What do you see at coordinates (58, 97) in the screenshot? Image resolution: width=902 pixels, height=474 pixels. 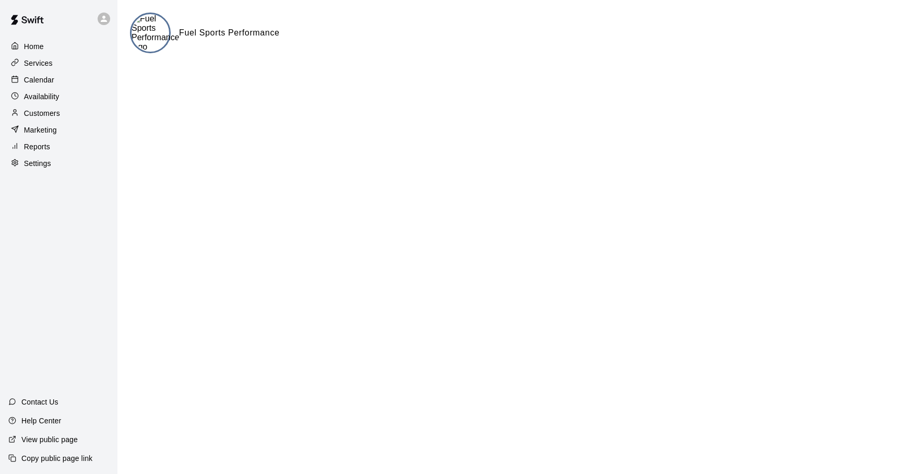 I see `a: Availability` at bounding box center [58, 97].